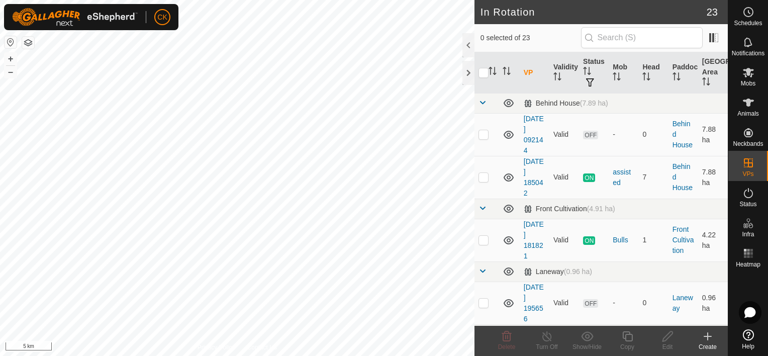 The image size is (768, 356). I want to click on span: (4.91 ha), so click(601, 209).